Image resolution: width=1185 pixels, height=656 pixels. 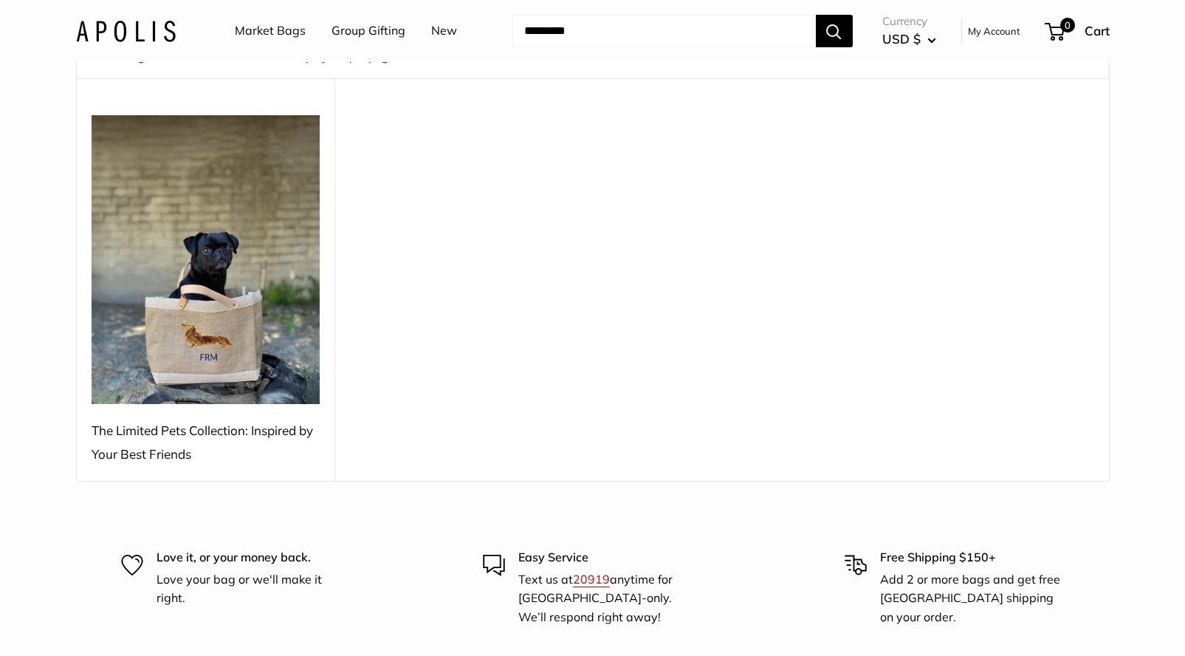 I want to click on a: My Account, so click(x=994, y=31).